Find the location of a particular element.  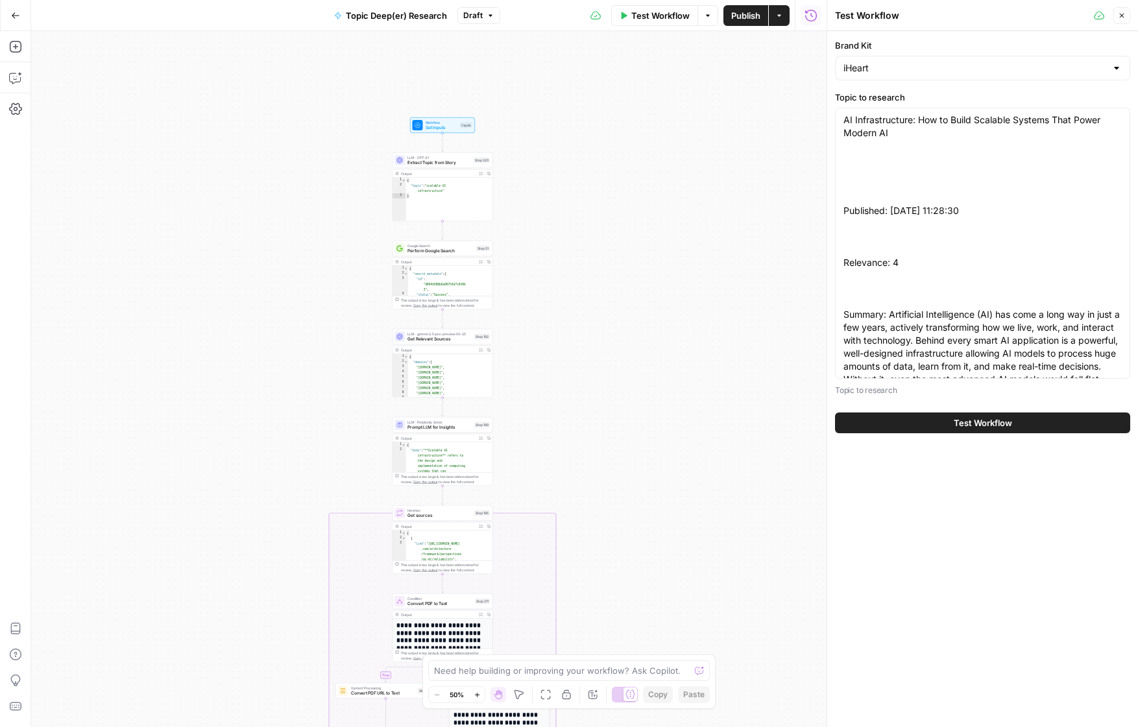

span: Iteration is located at coordinates (439, 511).